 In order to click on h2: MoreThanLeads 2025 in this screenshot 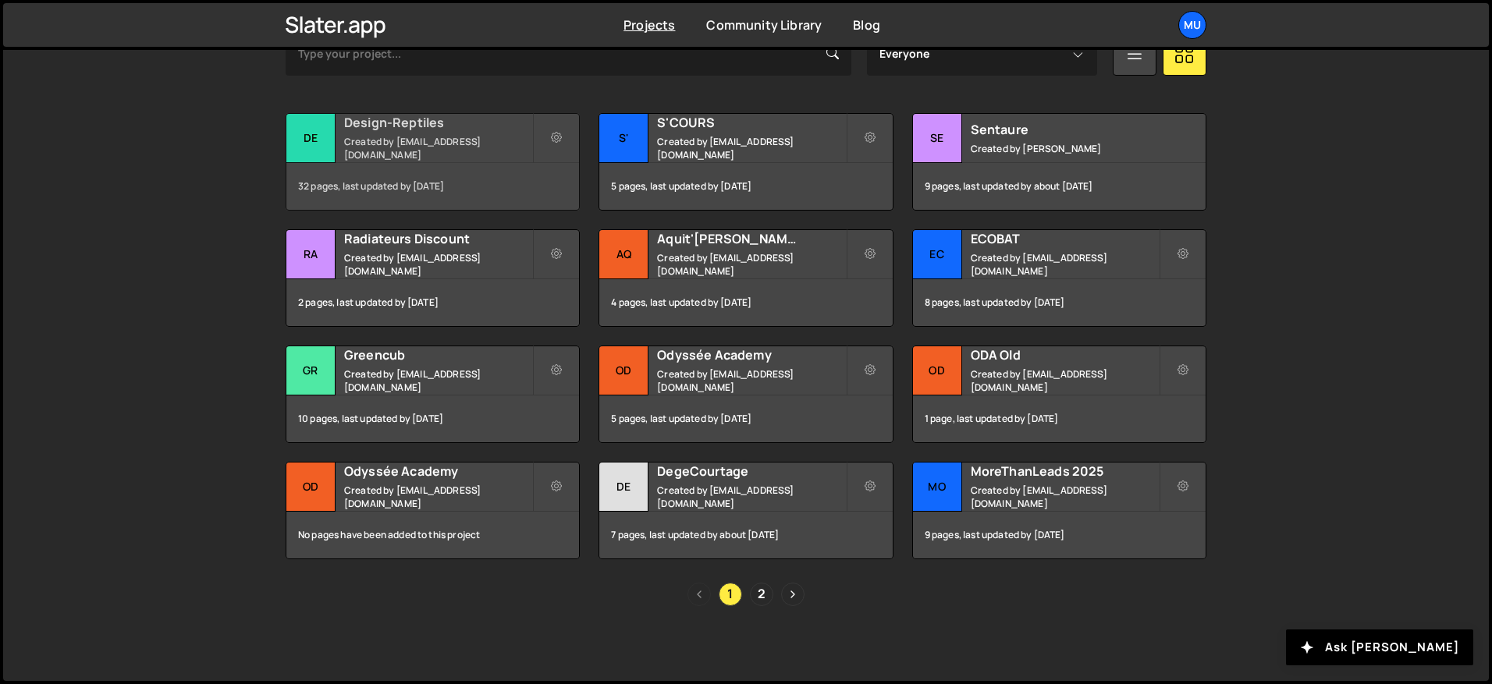, I will do `click(1065, 471)`.